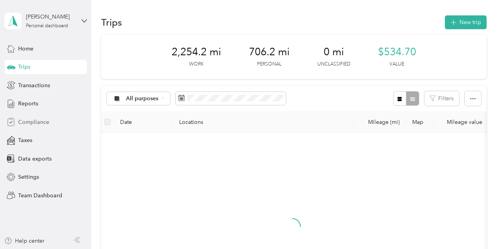  Describe the element at coordinates (334, 64) in the screenshot. I see `p: Unclassified` at that location.